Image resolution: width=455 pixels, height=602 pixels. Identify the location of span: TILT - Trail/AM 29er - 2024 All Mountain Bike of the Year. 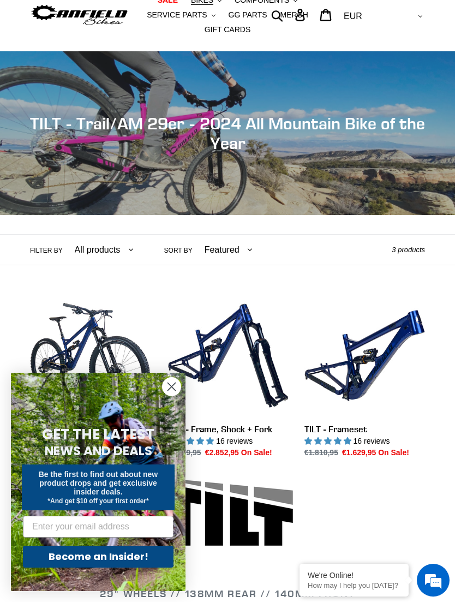
(228, 133).